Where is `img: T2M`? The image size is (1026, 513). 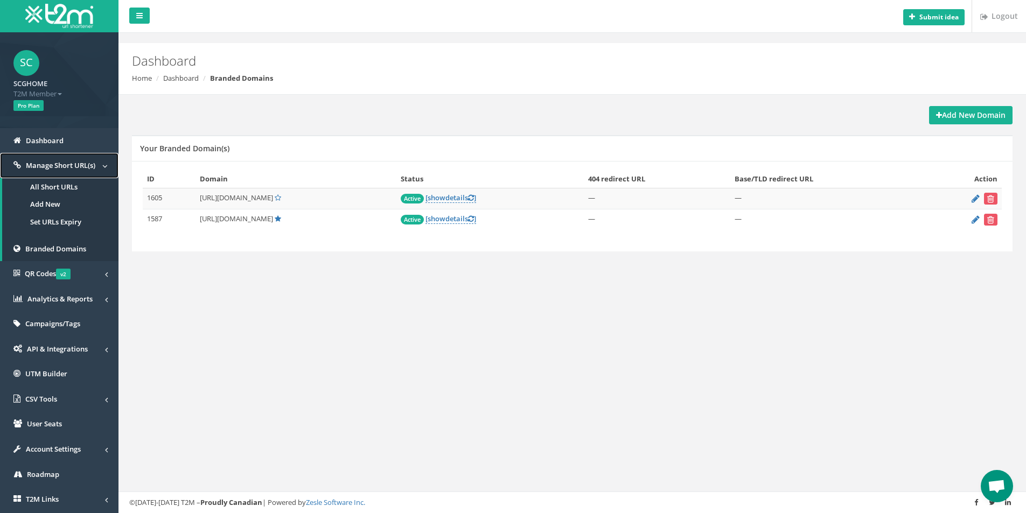
img: T2M is located at coordinates (59, 16).